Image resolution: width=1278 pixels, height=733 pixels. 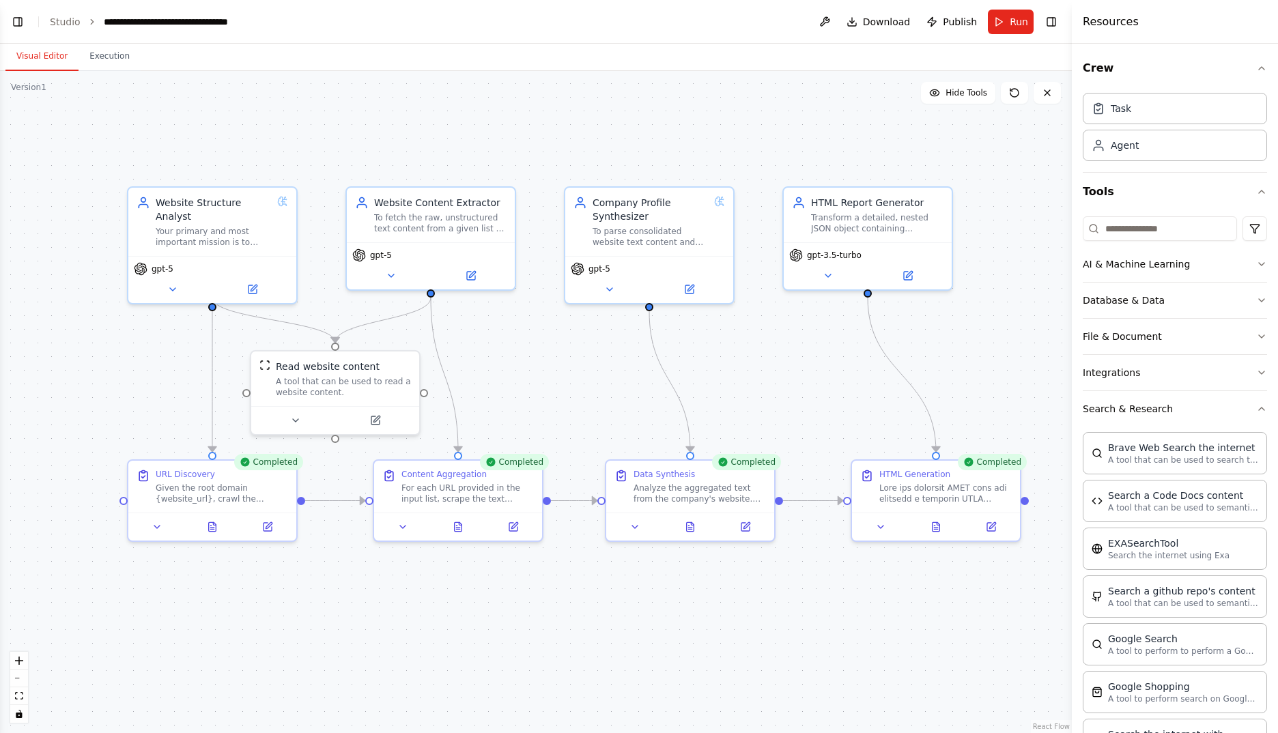 I want to click on div: Search a Code Docs content, so click(x=1183, y=495).